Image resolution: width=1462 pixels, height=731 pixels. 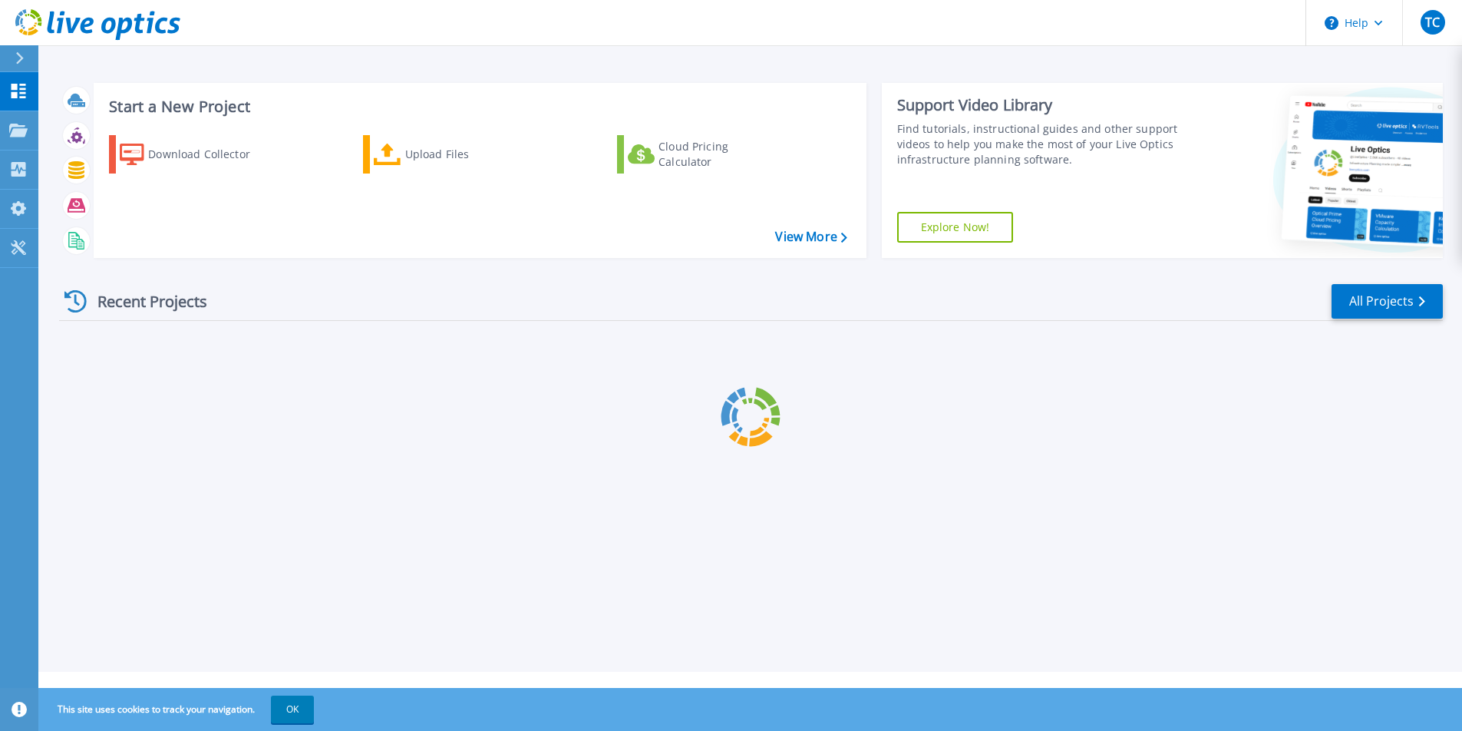 What do you see at coordinates (702, 154) in the screenshot?
I see `a: Cloud Pricing Calculator` at bounding box center [702, 154].